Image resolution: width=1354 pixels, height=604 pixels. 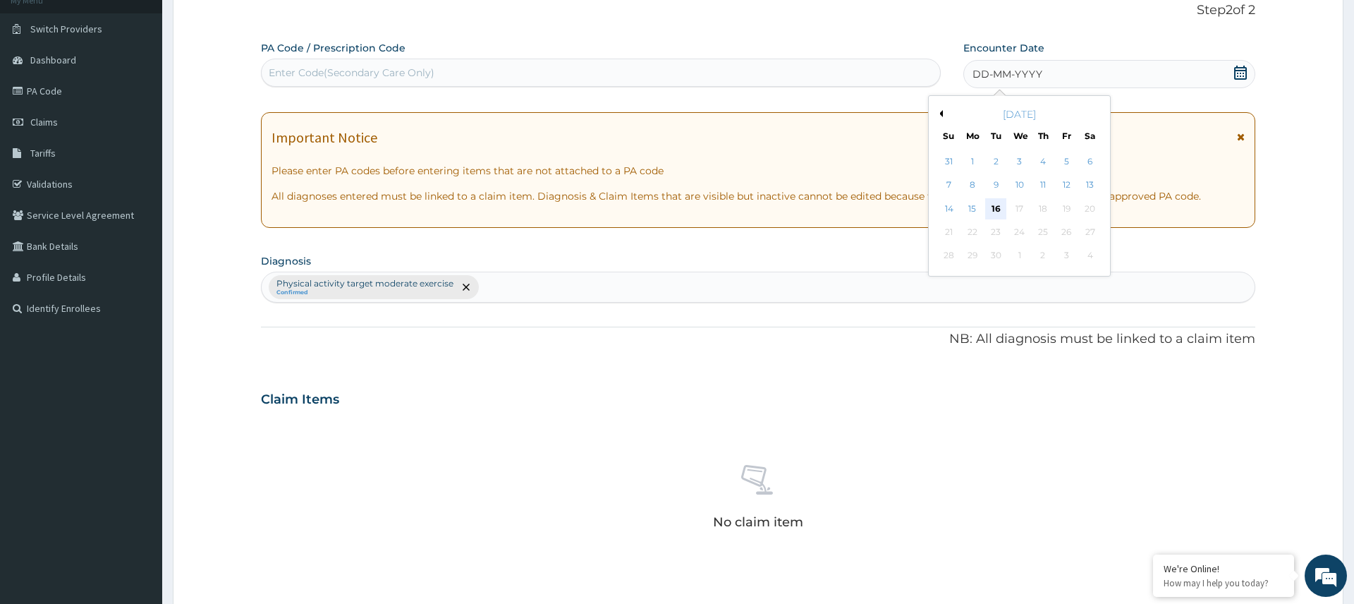 What do you see at coordinates (1020, 209) in the screenshot?
I see `div: Not available Wednesday, September 17th, 2025` at bounding box center [1020, 209].